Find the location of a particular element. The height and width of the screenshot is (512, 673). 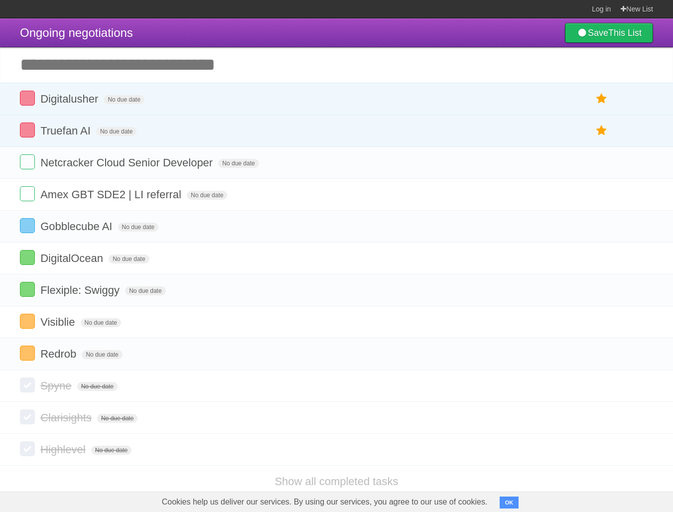

span: Amex GBT SDE2 | LI referral is located at coordinates (112, 194).